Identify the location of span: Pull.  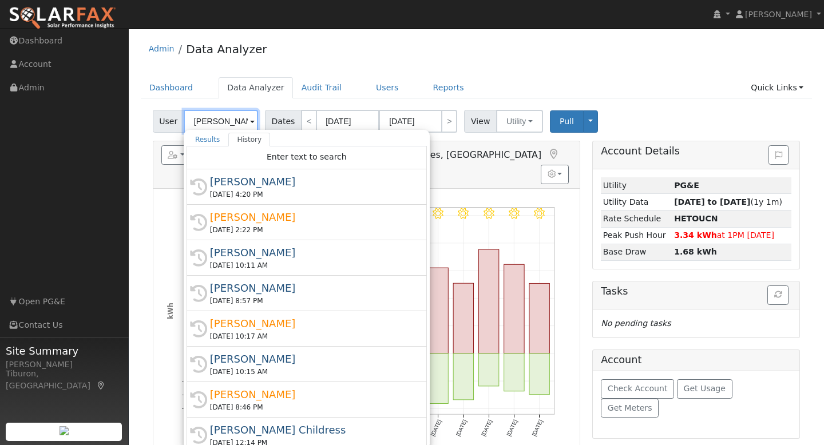
(566, 121).